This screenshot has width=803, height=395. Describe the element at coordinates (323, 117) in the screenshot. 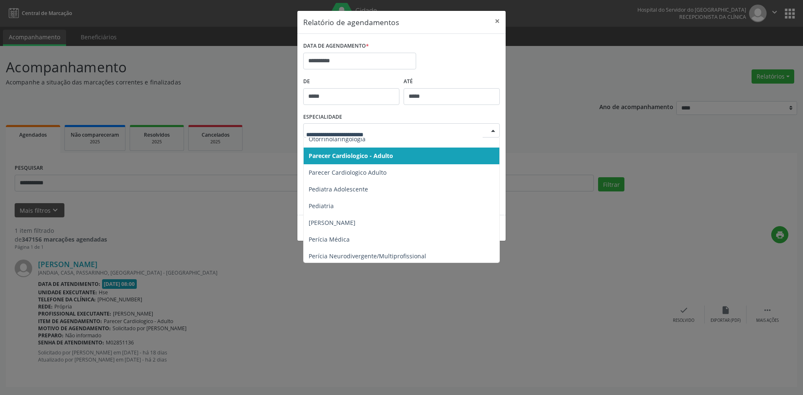

I see `label: ESPECIALIDADE` at that location.